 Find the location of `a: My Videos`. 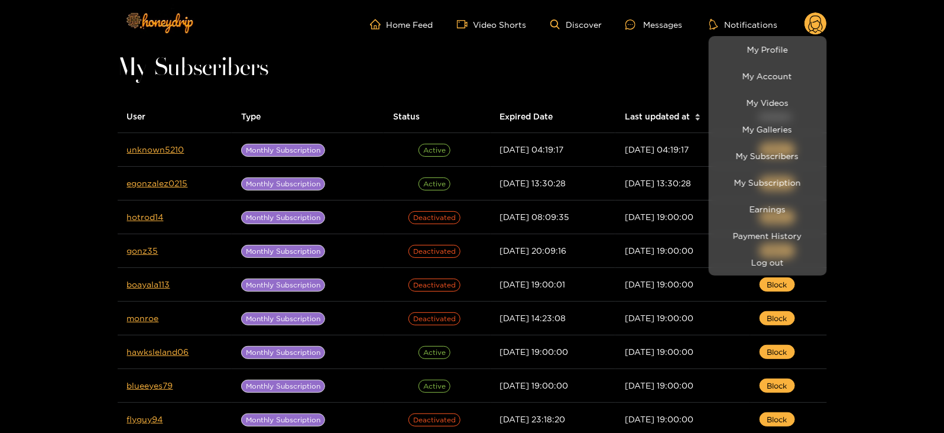

a: My Videos is located at coordinates (768, 102).